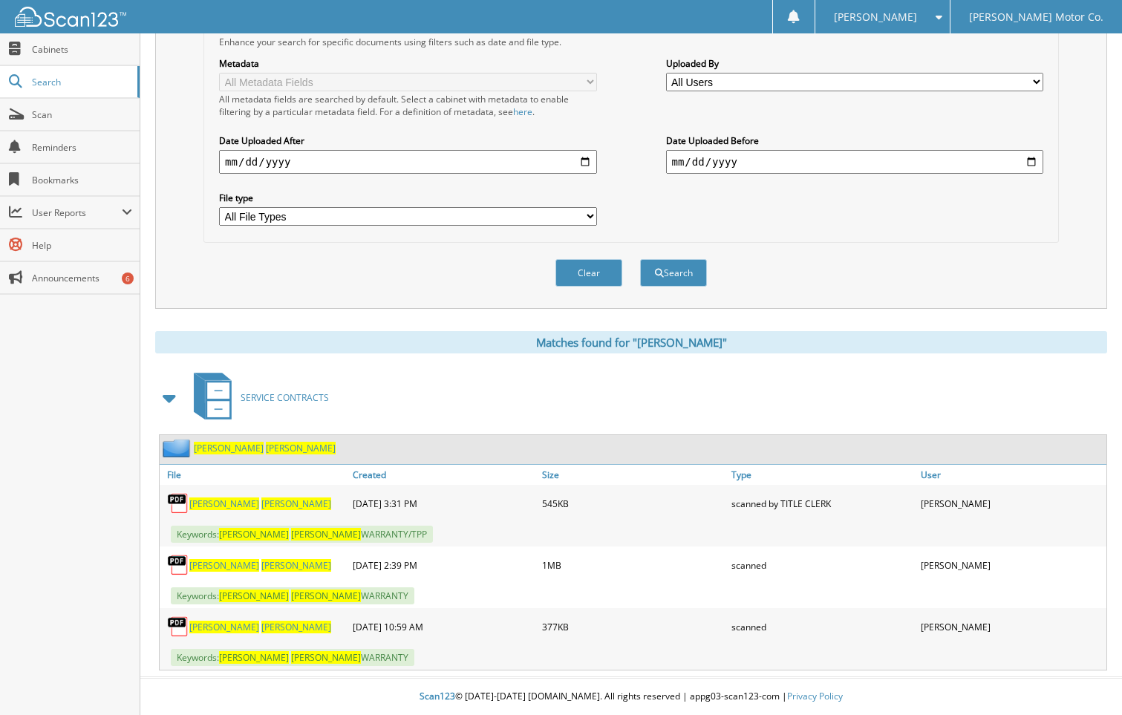 This screenshot has width=1122, height=715. I want to click on div: 1MB, so click(633, 565).